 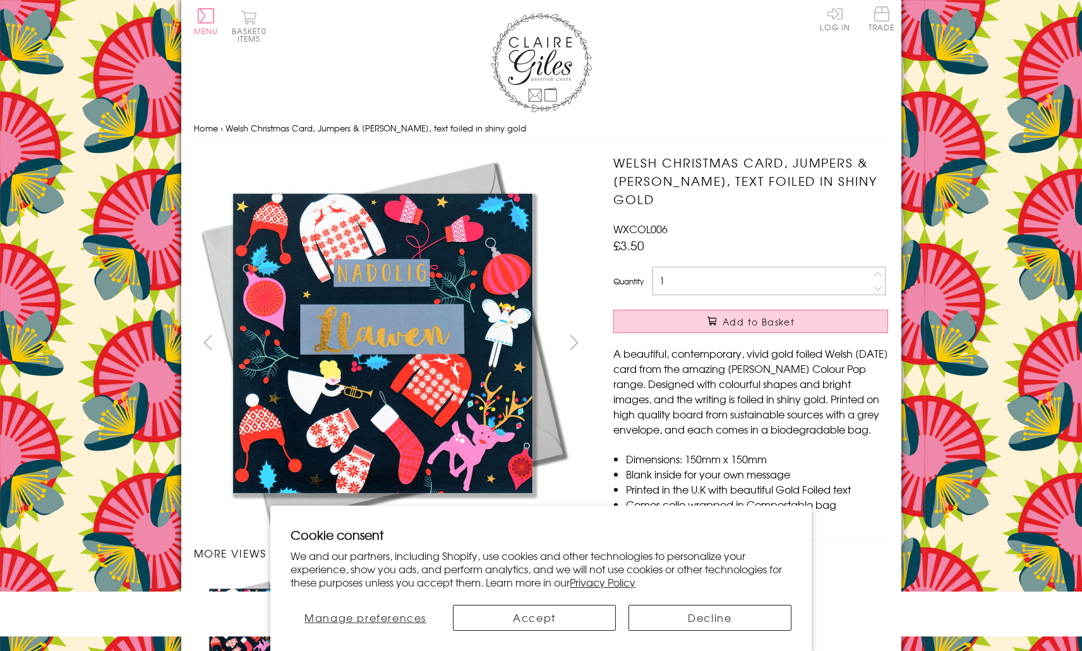 I want to click on button: next, so click(x=574, y=342).